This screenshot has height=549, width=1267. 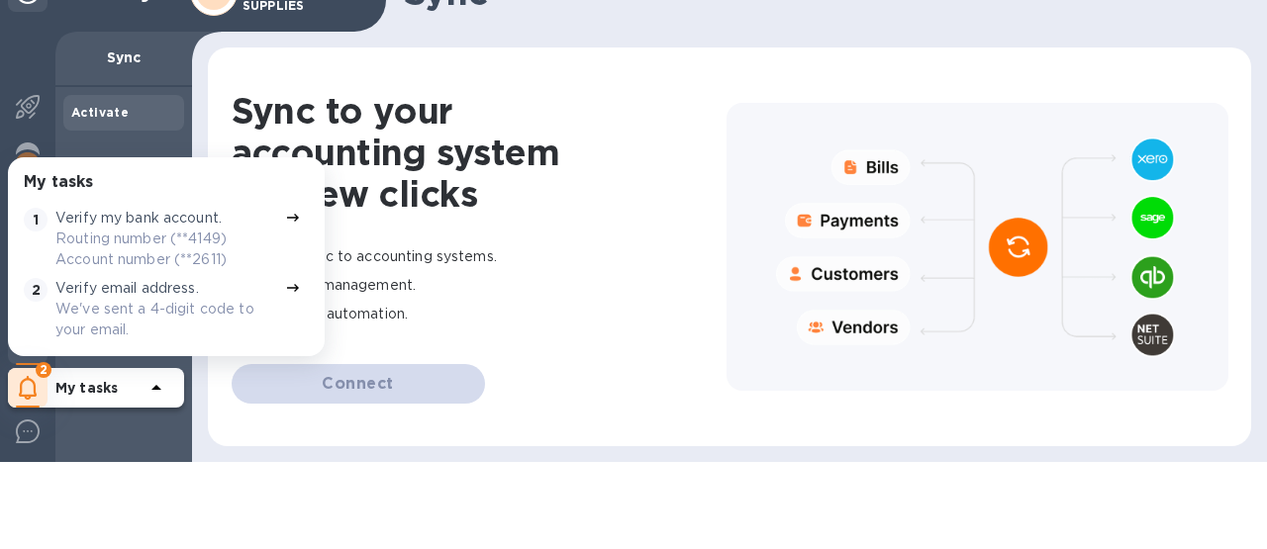 I want to click on p: Routing number (**4149) Account number (**2611), so click(x=166, y=249).